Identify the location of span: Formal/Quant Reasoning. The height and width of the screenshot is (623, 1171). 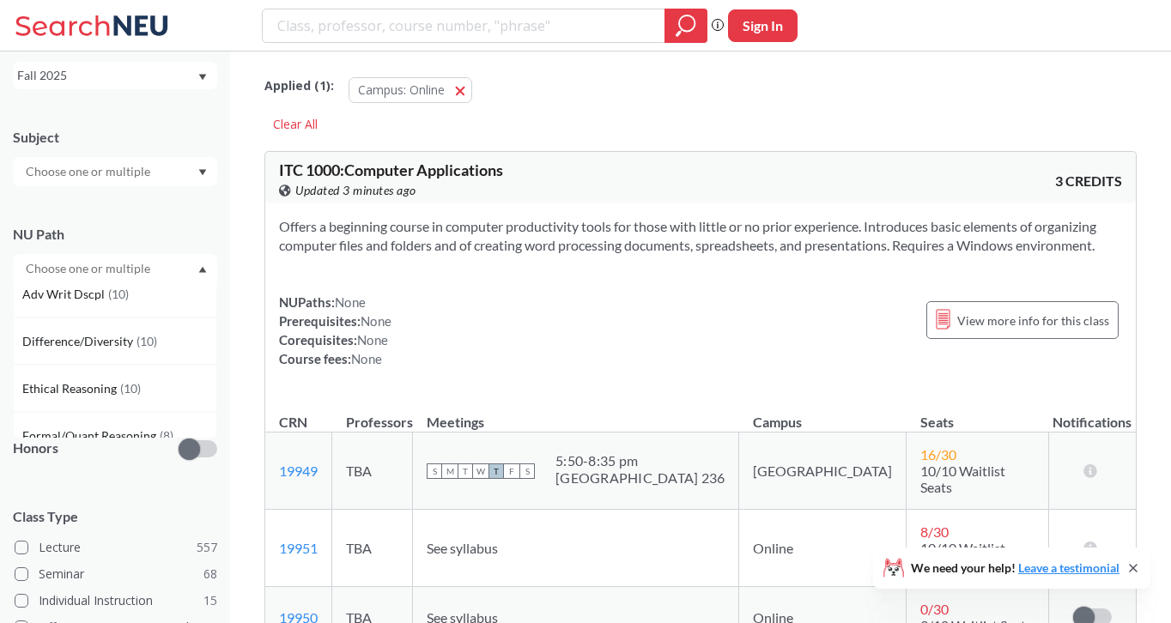
(91, 436).